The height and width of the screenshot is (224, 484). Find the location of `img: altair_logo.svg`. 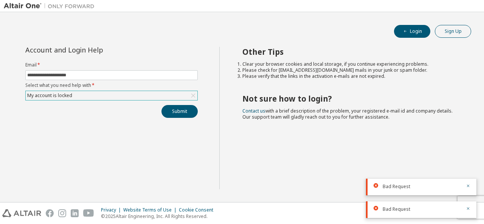

img: altair_logo.svg is located at coordinates (22, 213).